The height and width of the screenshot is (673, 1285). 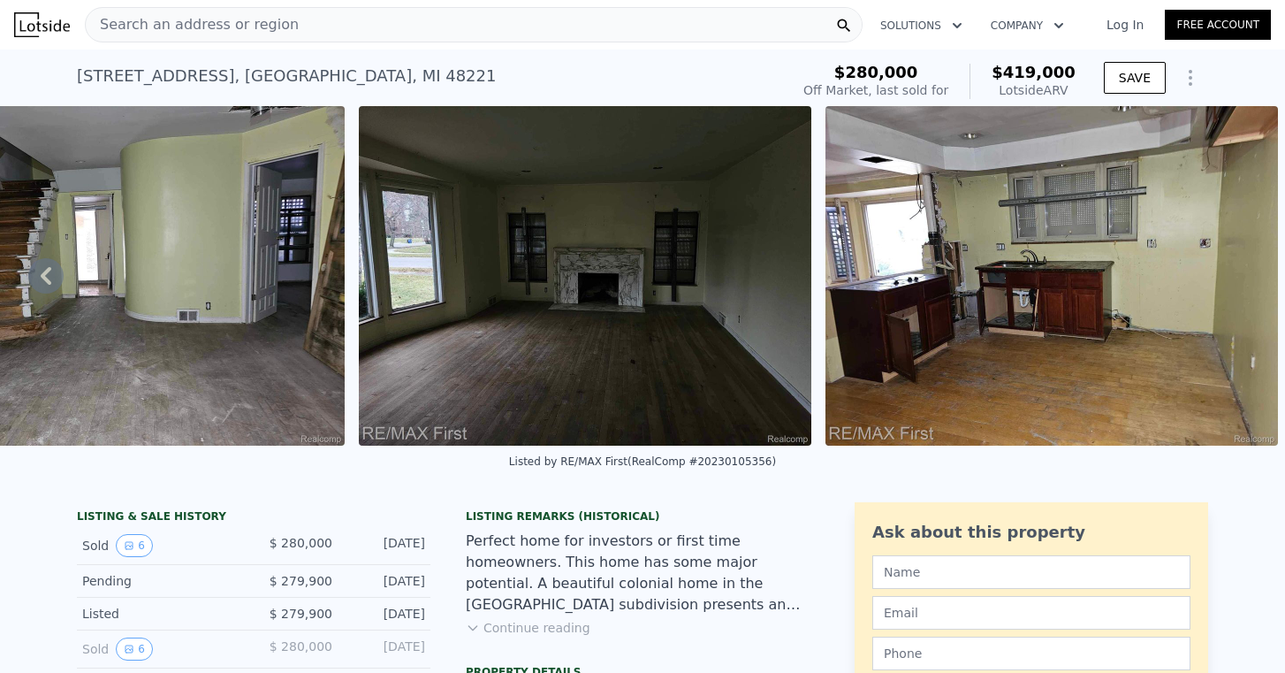 I want to click on div: Listed by RE/MAX First (RealComp #20230105356), so click(x=643, y=461).